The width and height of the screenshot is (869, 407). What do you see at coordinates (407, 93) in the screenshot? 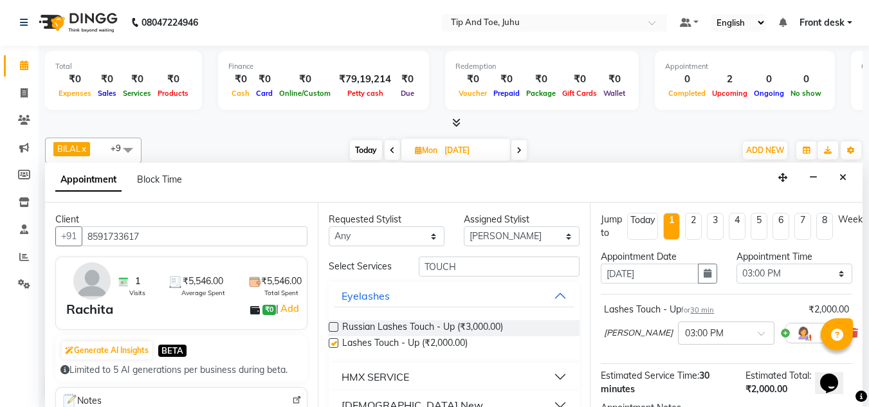
I see `span: Due` at bounding box center [407, 93].